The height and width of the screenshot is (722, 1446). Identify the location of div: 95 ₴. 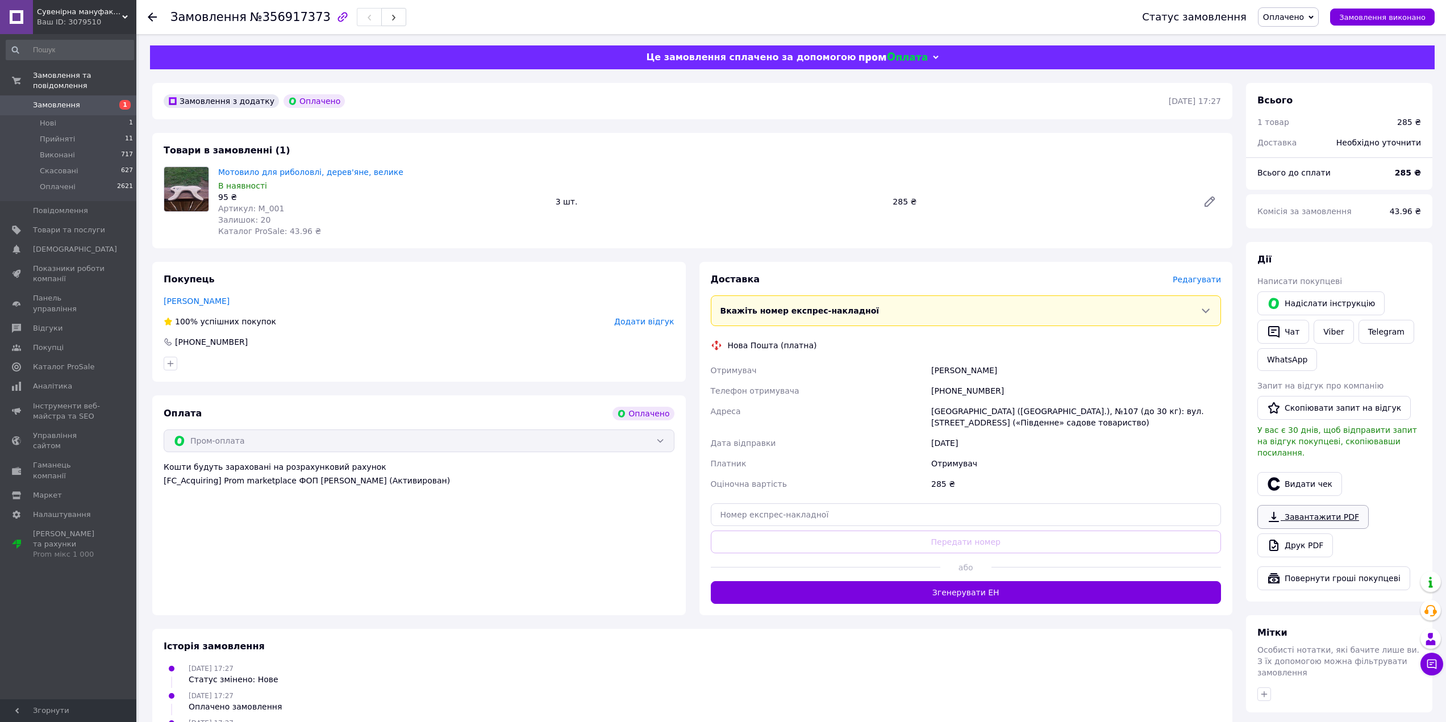
(382, 197).